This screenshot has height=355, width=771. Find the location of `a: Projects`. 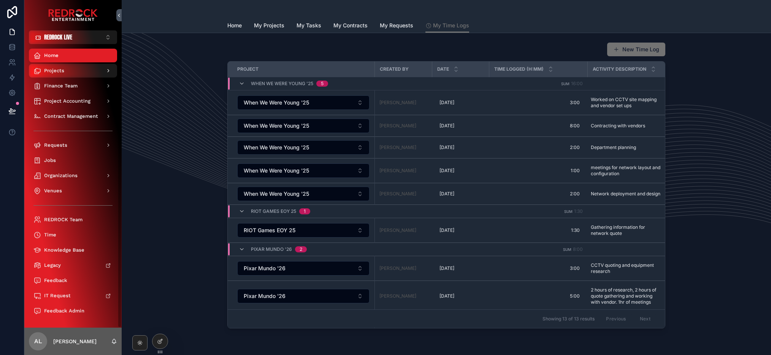

a: Projects is located at coordinates (73, 71).